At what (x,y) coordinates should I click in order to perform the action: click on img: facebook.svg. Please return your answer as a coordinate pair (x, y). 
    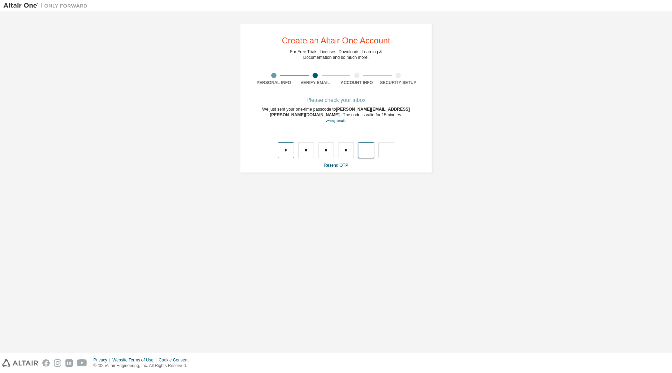
    Looking at the image, I should click on (46, 362).